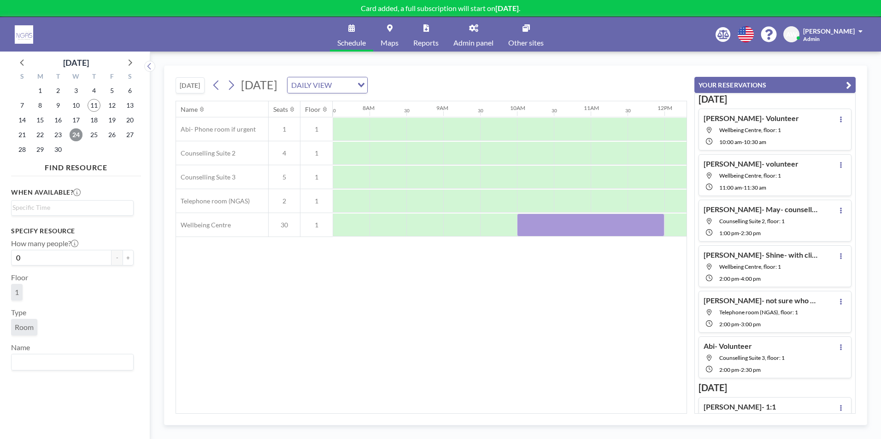 This screenshot has height=439, width=881. Describe the element at coordinates (45, 244) in the screenshot. I see `label: How many people?` at that location.